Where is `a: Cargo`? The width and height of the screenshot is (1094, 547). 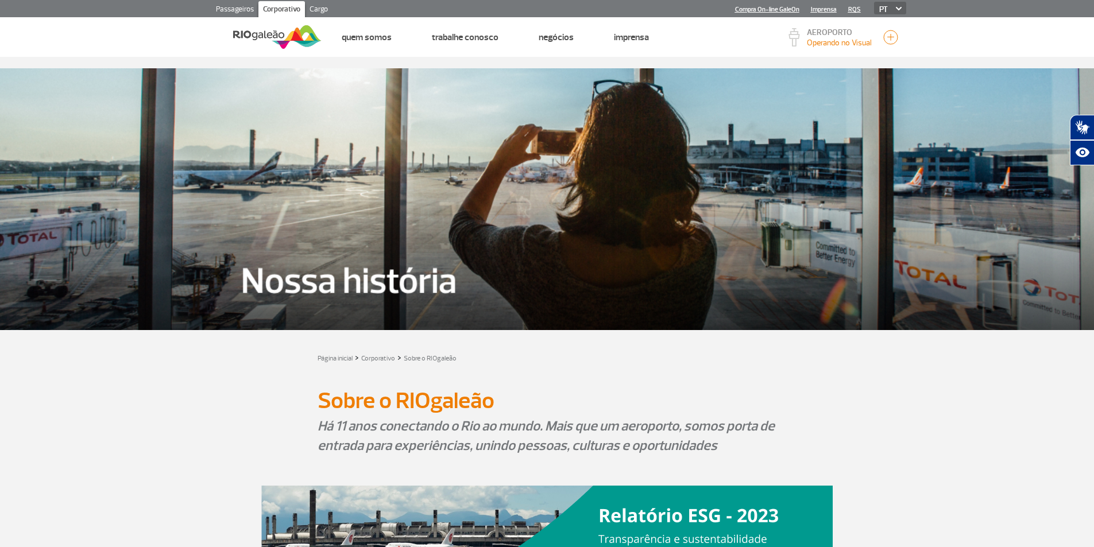 a: Cargo is located at coordinates (319, 10).